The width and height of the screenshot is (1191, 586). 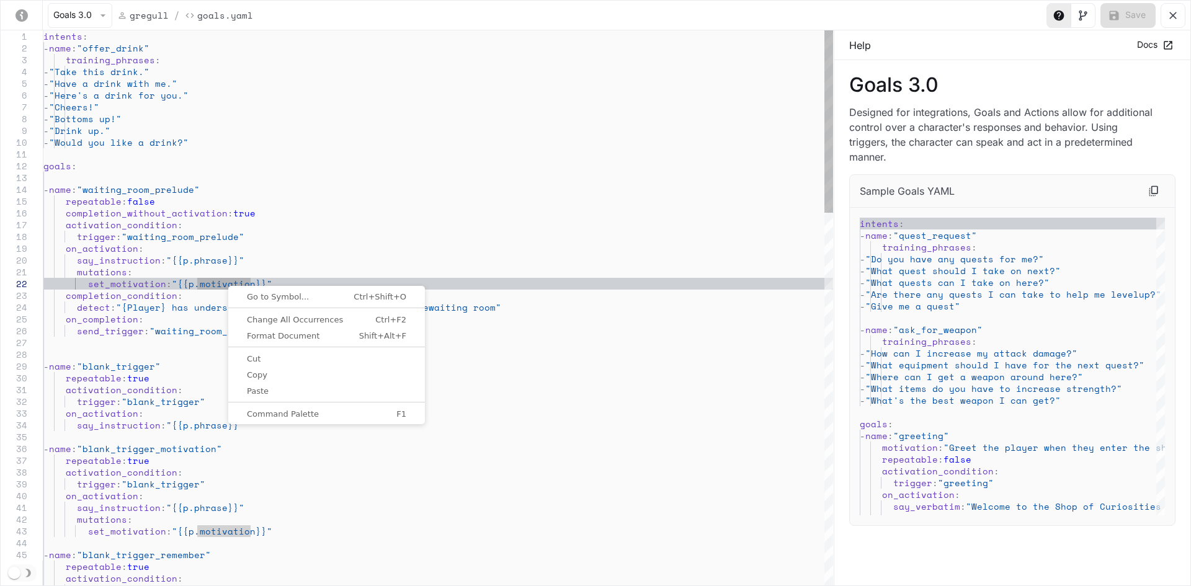 I want to click on div: 3, so click(x=14, y=60).